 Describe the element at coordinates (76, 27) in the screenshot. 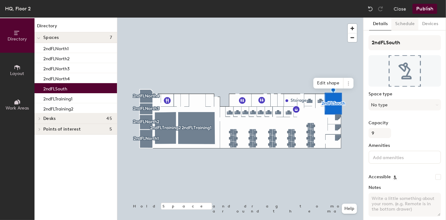

I see `h1: Directory` at that location.